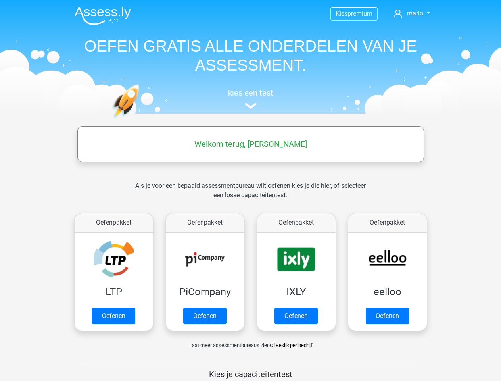 This screenshot has height=381, width=501. Describe the element at coordinates (250, 195) in the screenshot. I see `div: Als je voor een bepaald assessmentbureau wilt oefenen kies je die hier, of selecteer een losse ca...` at that location.